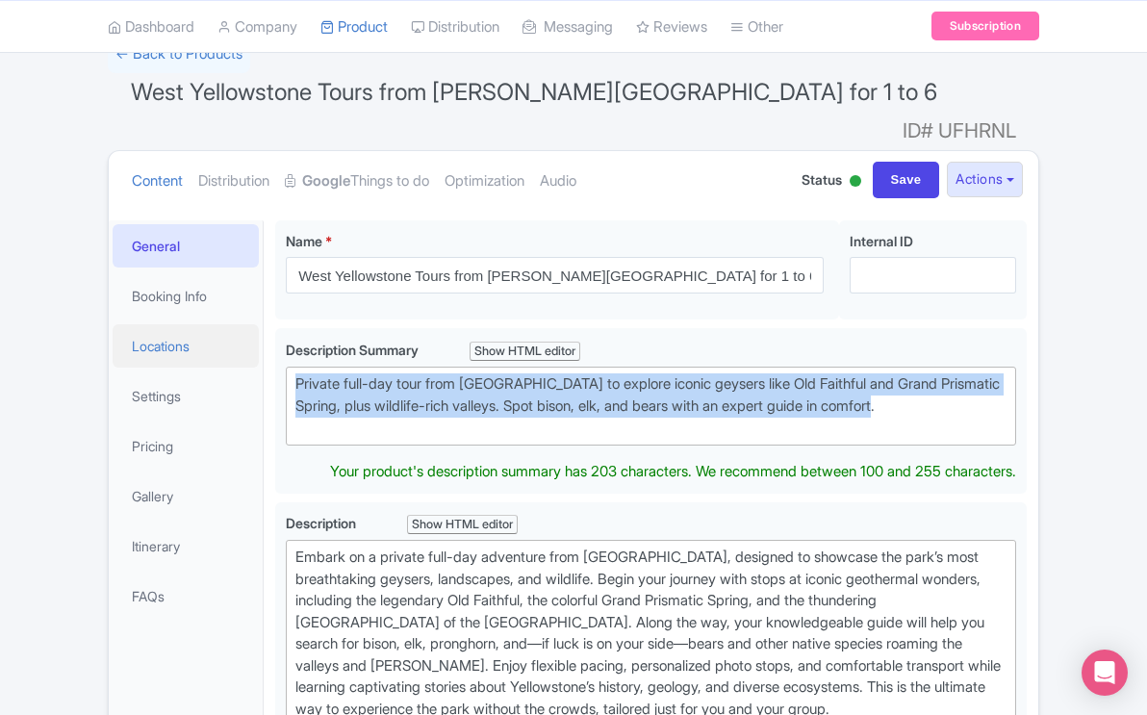 The image size is (1147, 715). Describe the element at coordinates (186, 346) in the screenshot. I see `a: Locations` at that location.